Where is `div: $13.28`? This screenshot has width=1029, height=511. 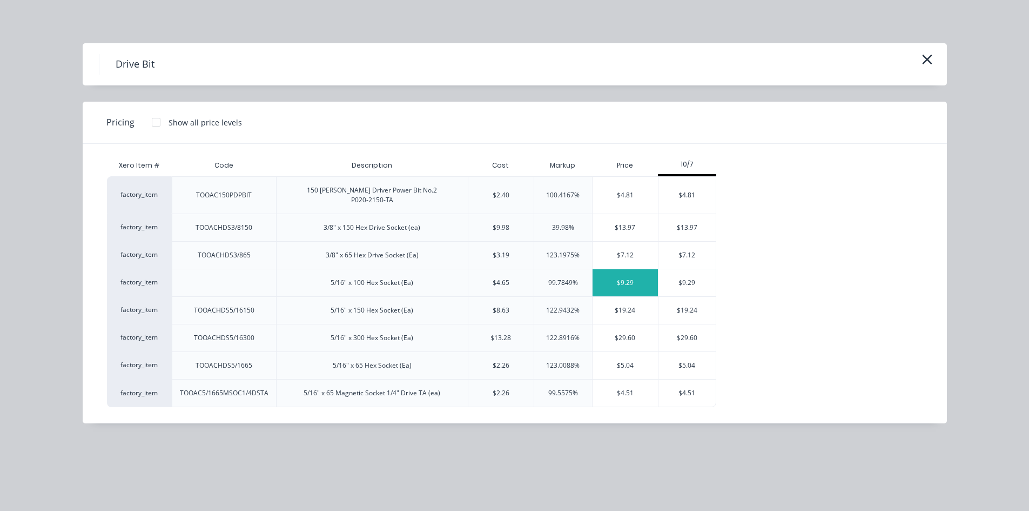
div: $13.28 is located at coordinates (501, 338).